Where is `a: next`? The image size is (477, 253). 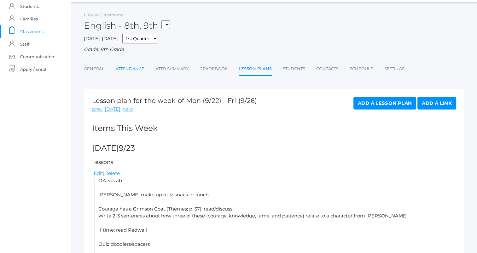 a: next is located at coordinates (128, 109).